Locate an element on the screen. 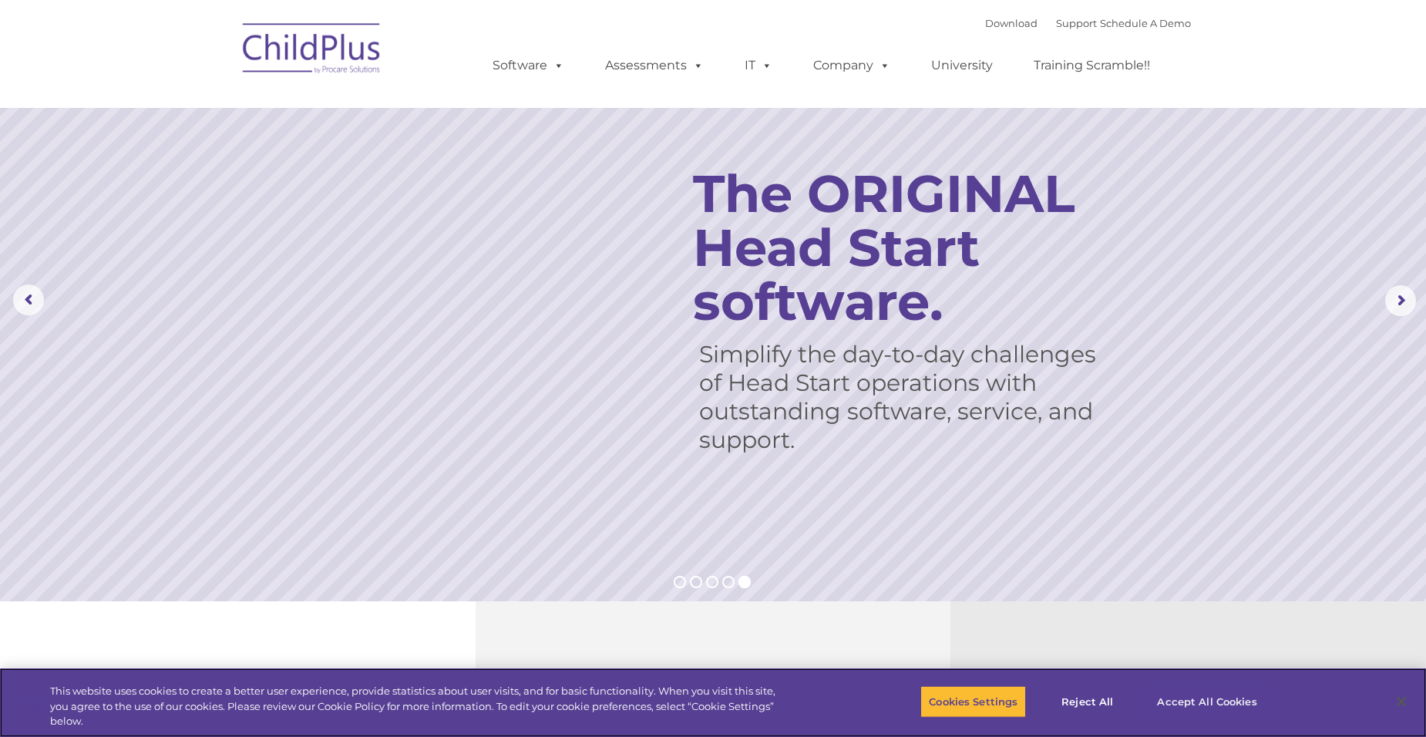 The width and height of the screenshot is (1426, 737). img: ChildPlus by Procare Solutions is located at coordinates (312, 51).